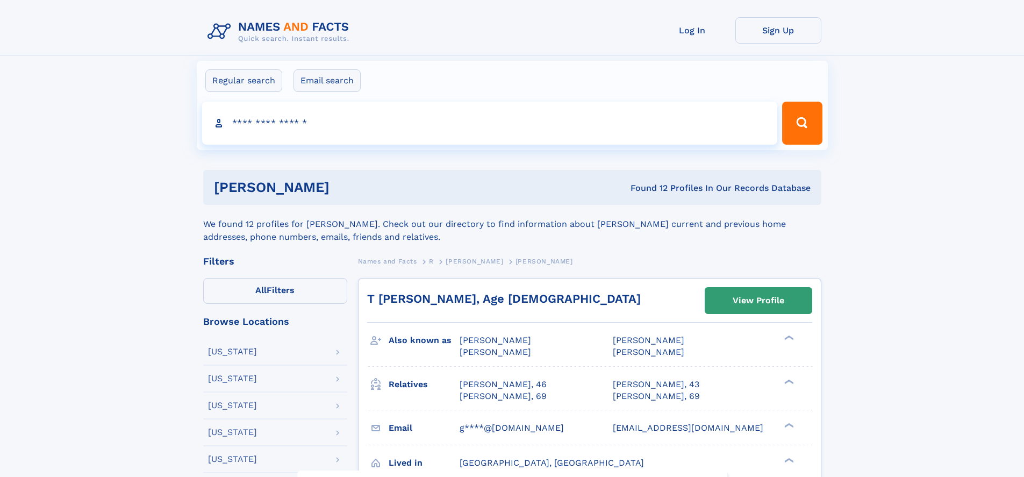 The image size is (1024, 477). What do you see at coordinates (645, 188) in the screenshot?
I see `div: Found 12 Profiles In Our Records Database` at bounding box center [645, 188].